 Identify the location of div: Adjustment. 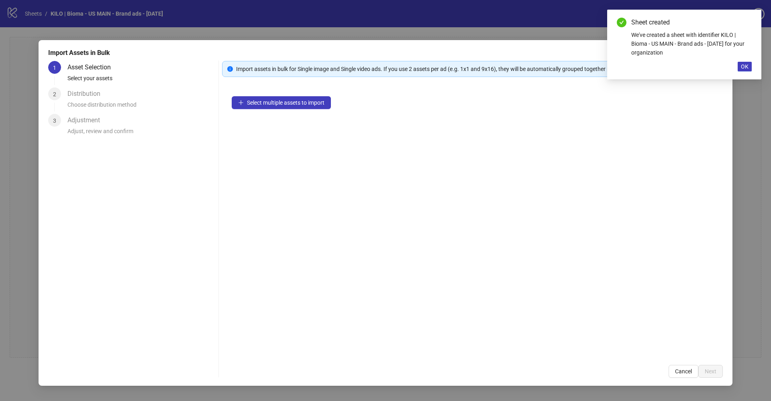
(87, 120).